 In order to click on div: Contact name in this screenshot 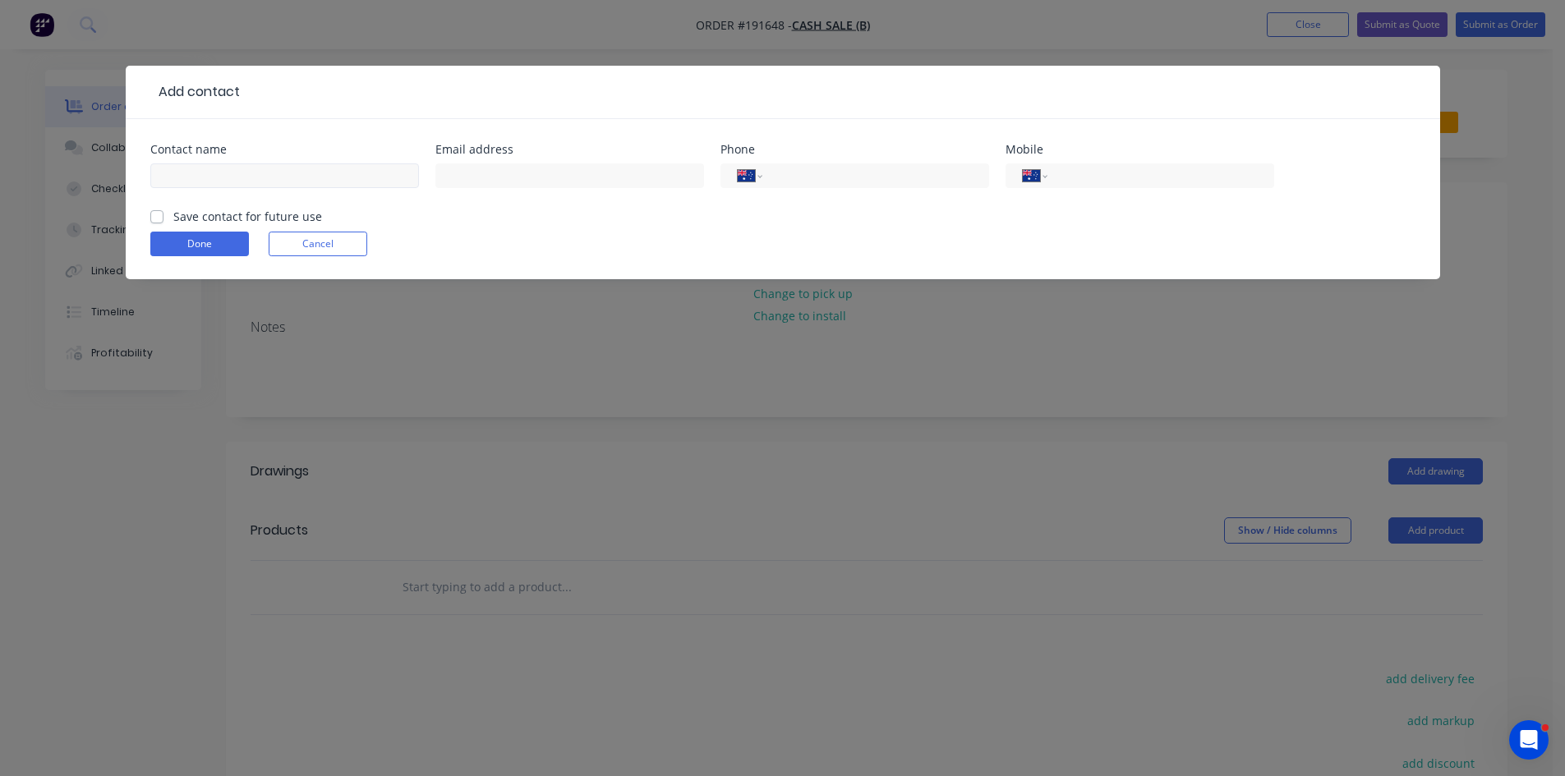, I will do `click(284, 150)`.